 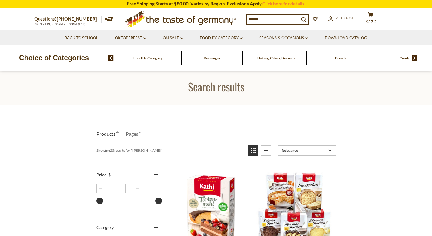 I want to click on span: 2, so click(x=140, y=134).